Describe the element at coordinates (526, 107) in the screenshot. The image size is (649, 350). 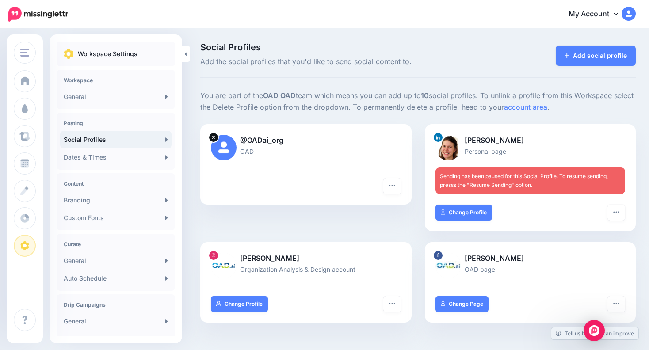
I see `a: account area` at that location.